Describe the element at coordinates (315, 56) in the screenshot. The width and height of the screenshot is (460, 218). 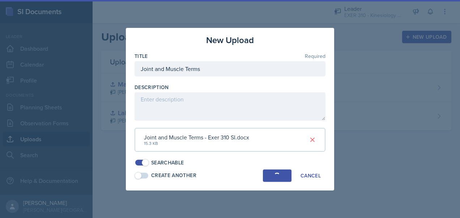
I see `span: Required` at that location.